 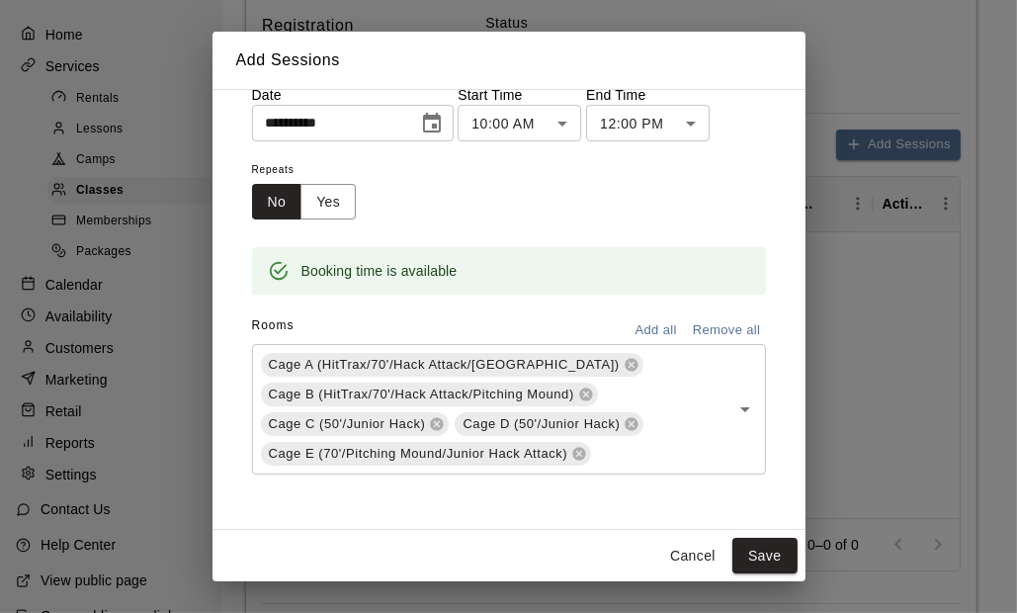 What do you see at coordinates (277, 202) in the screenshot?
I see `button: No` at bounding box center [277, 202].